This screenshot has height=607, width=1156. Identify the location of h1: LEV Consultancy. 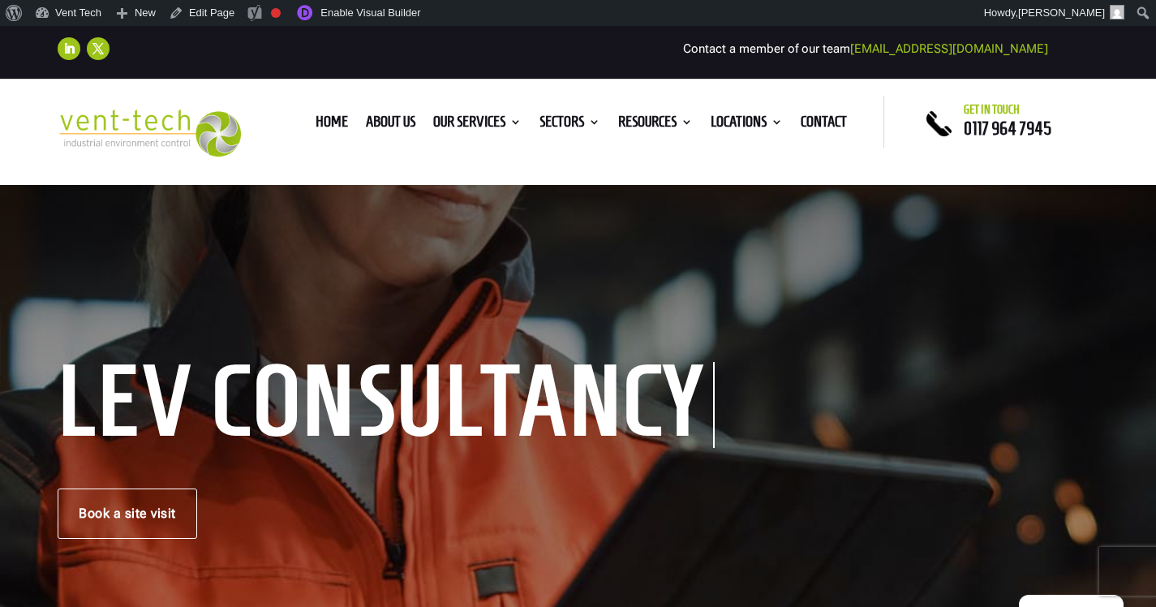
(386, 405).